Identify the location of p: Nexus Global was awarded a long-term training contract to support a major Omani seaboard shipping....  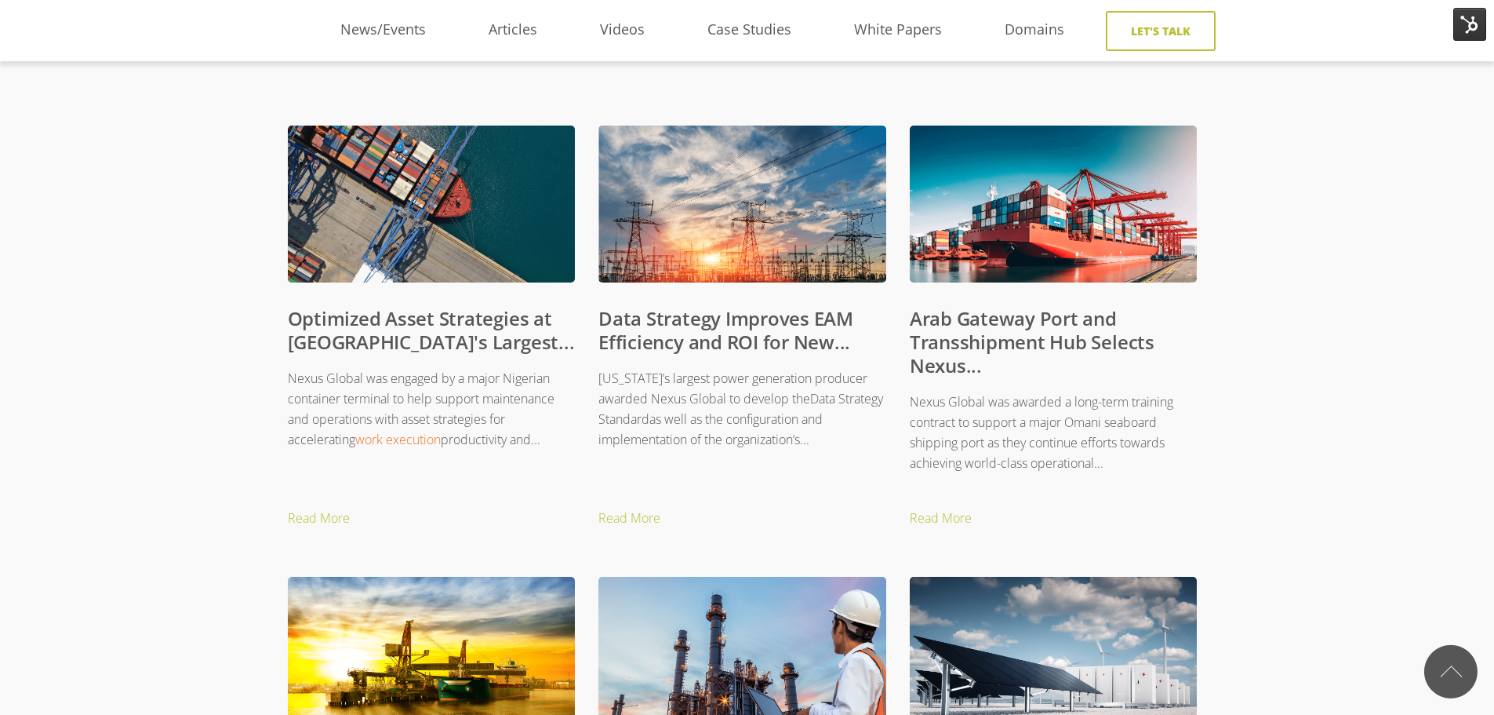
(1053, 432).